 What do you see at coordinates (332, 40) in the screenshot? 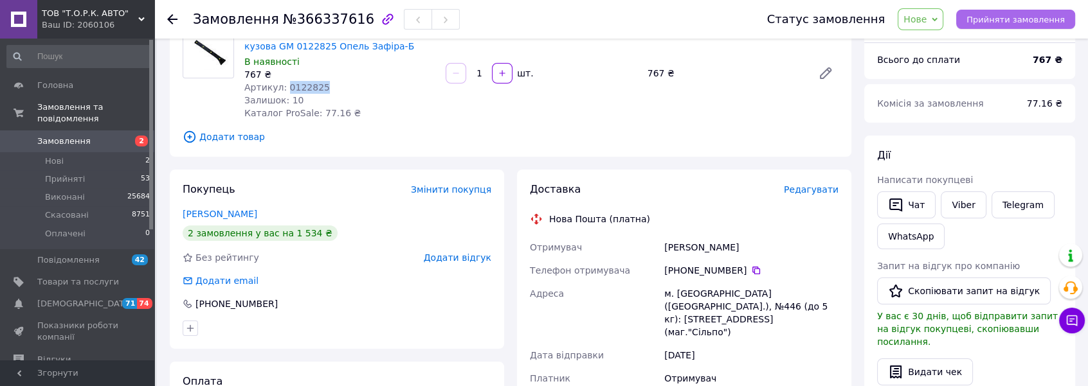
I see `a: Ущільнювач лівої центральної стійки кузова GM 0122825 Опель Зафіра-Б` at bounding box center [332, 40].